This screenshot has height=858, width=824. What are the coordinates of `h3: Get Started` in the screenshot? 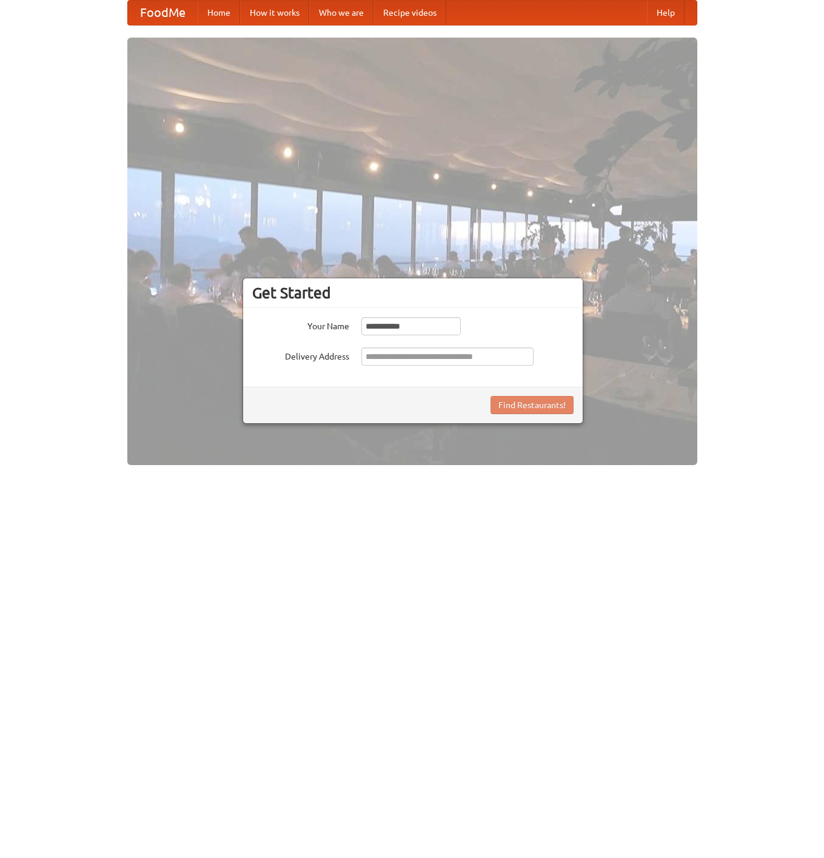 It's located at (413, 293).